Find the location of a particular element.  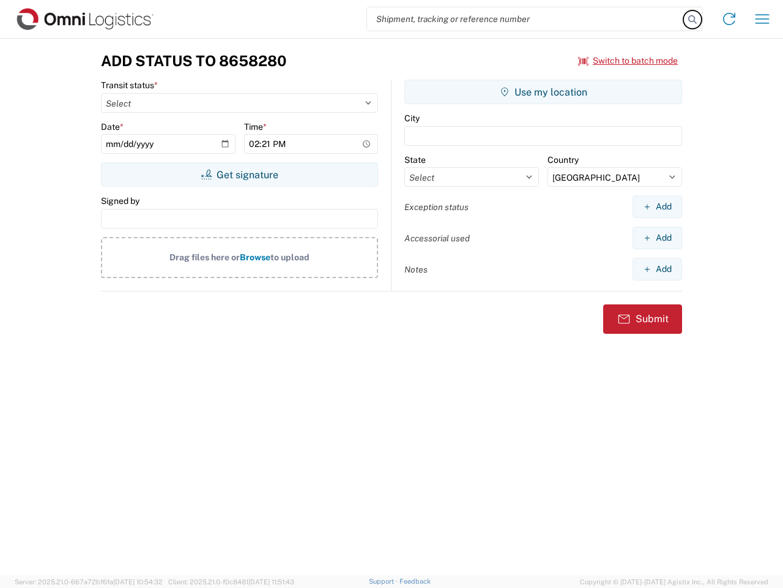

span: Drag files here or is located at coordinates (204, 257).